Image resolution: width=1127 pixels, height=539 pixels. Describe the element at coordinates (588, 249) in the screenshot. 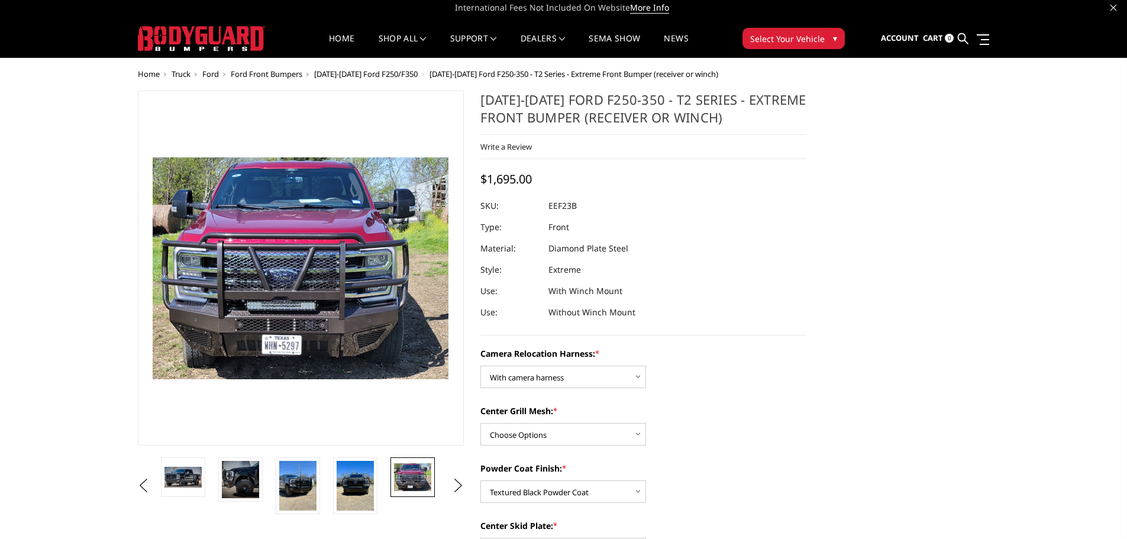

I see `dd: Diamond Plate Steel` at that location.